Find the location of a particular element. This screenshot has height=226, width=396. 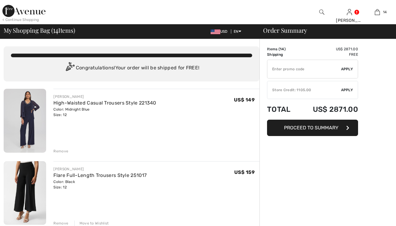

span: My Shopping Bag ( Items) is located at coordinates (39, 30).